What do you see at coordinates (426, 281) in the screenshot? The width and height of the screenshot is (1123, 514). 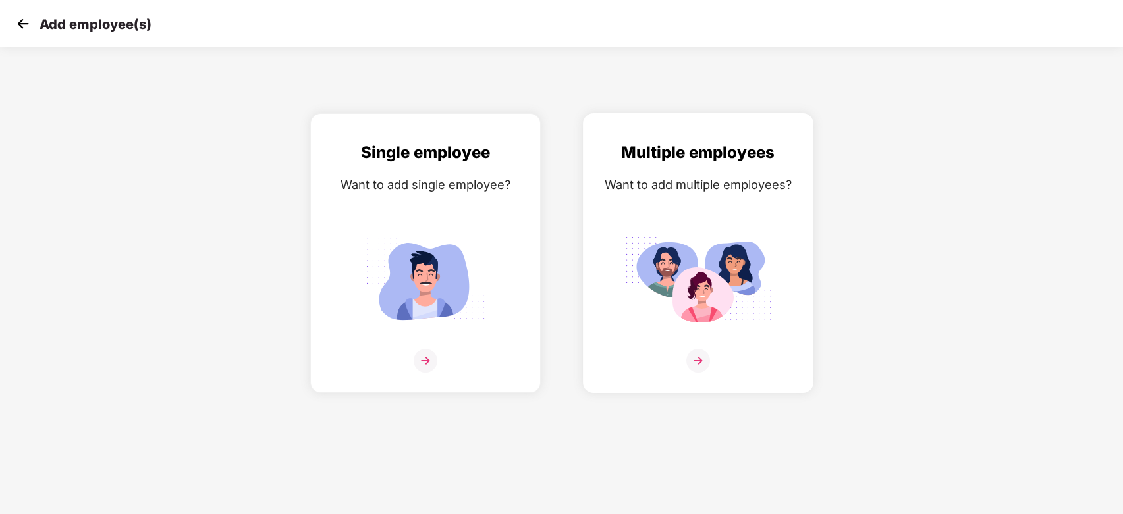 I see `img: svg+xml;base64,PHN2ZyB4bWxucz0iaHR0cDovL3d3dy53My5vcmcvMjAwMC9zdmciIGlkPSJTaW5nbGVfZW1wbG95ZWUiIH...` at bounding box center [426, 281].